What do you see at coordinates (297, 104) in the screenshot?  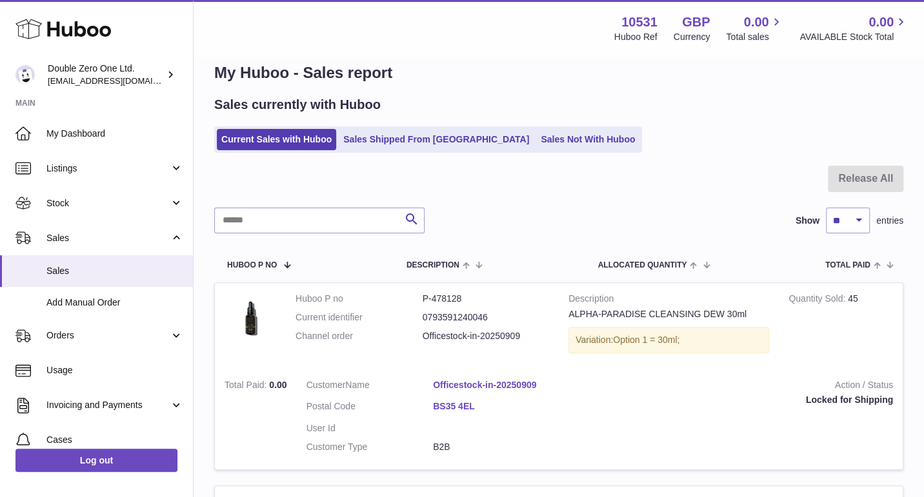 I see `h2: Sales currently with Huboo` at bounding box center [297, 104].